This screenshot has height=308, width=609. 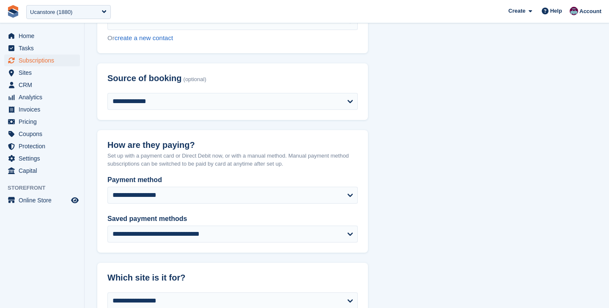 I want to click on img: stora-icon-8386f47178a22dfd0bd8f6a31ec36ba5ce8667c1dd55bd0f319d3a0aa187defe.svg, so click(x=13, y=11).